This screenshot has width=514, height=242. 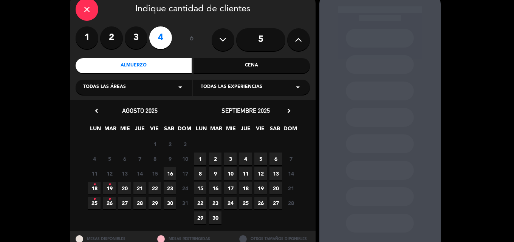 I want to click on i: chevron_right, so click(x=289, y=111).